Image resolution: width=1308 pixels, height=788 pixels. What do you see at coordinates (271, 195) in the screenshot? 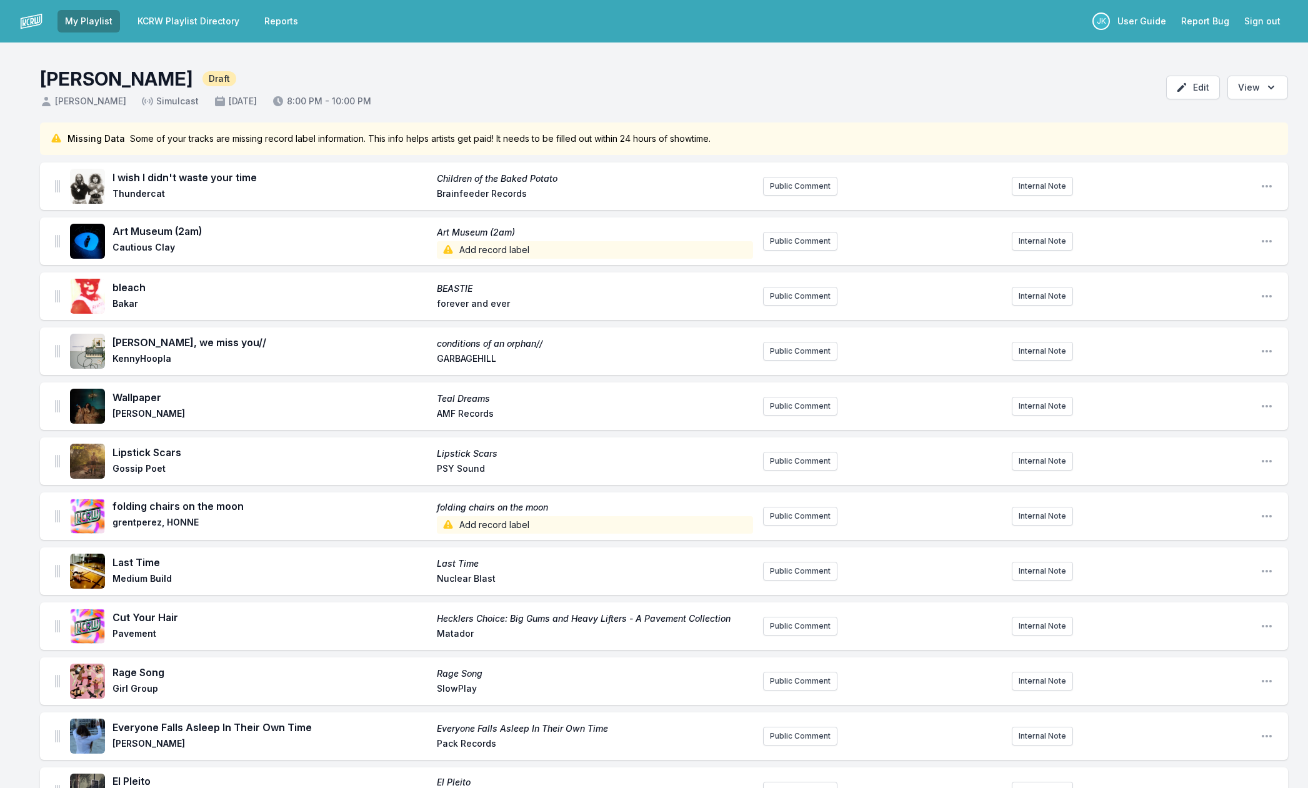
I see `span: Thundercat` at bounding box center [271, 195].